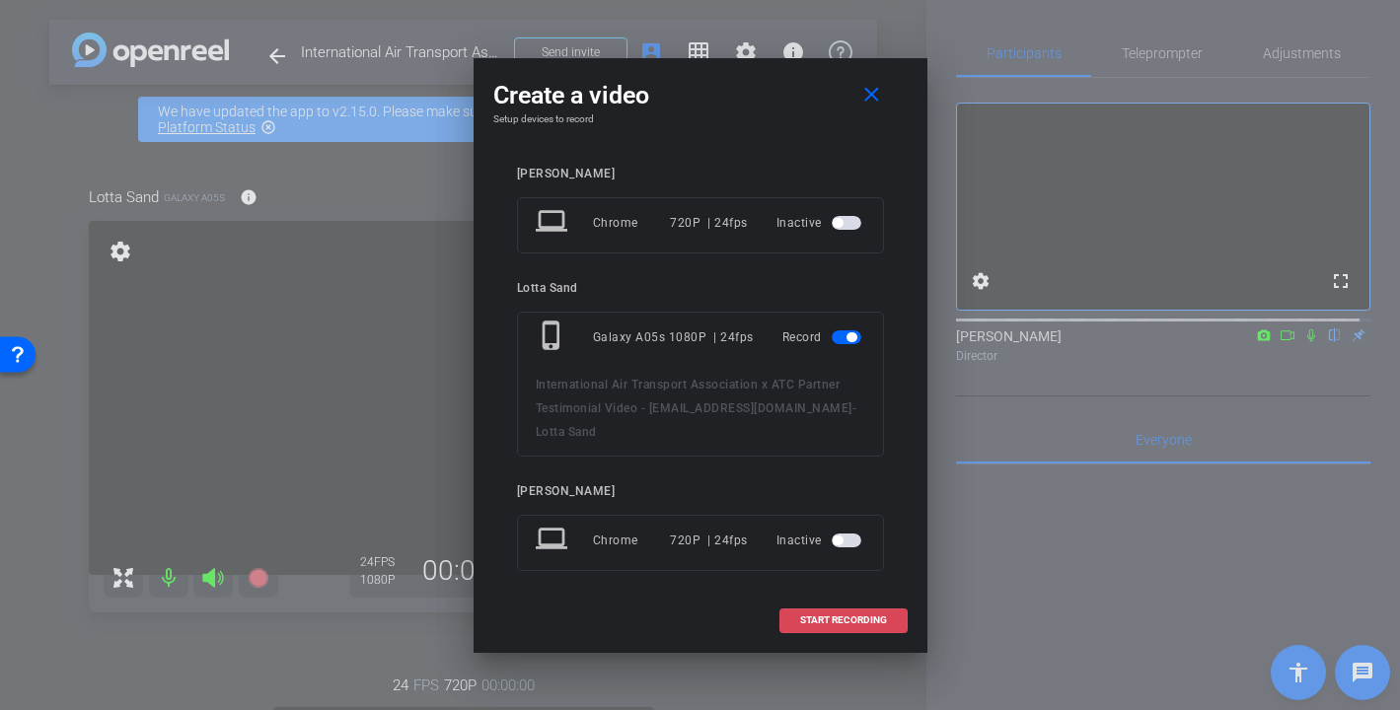  I want to click on mat-icon: close, so click(871, 95).